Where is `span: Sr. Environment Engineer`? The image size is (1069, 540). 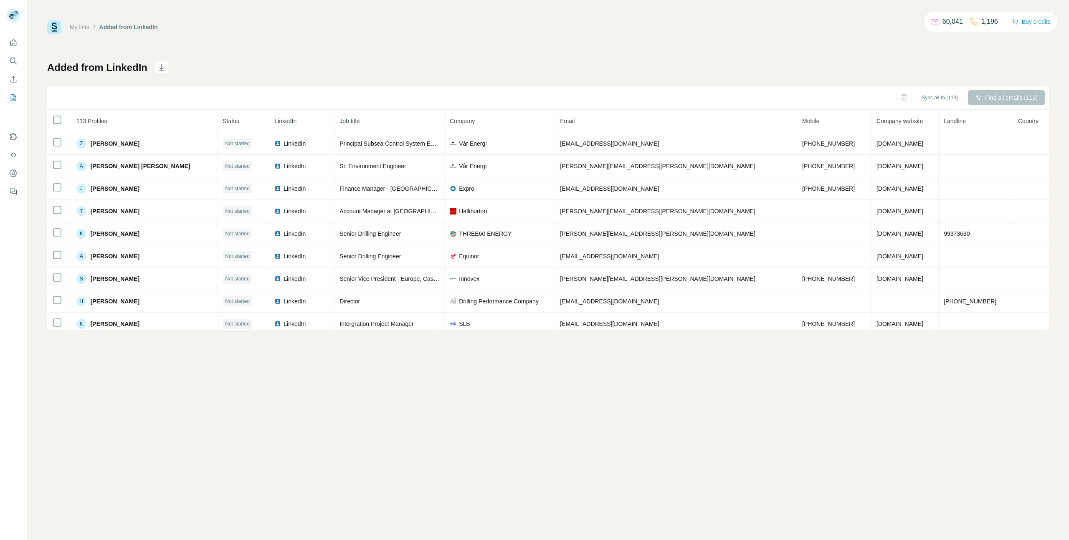
span: Sr. Environment Engineer is located at coordinates (373, 166).